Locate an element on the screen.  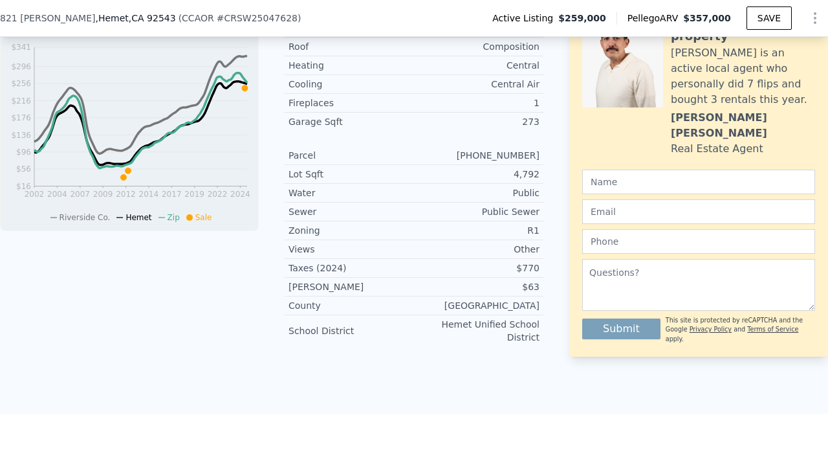
span: CCAOR is located at coordinates (198, 18).